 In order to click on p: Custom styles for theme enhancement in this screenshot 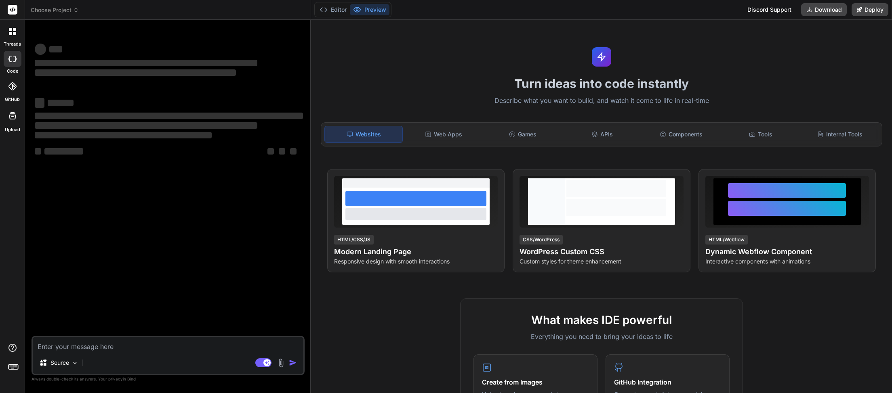, I will do `click(601, 262)`.